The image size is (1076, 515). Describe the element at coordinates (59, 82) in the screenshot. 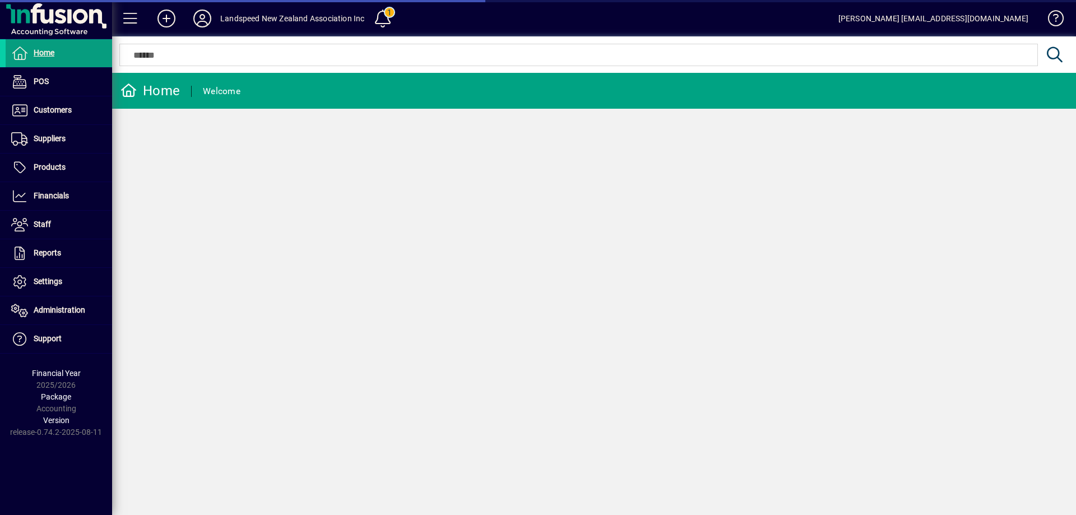

I see `a: POS` at that location.